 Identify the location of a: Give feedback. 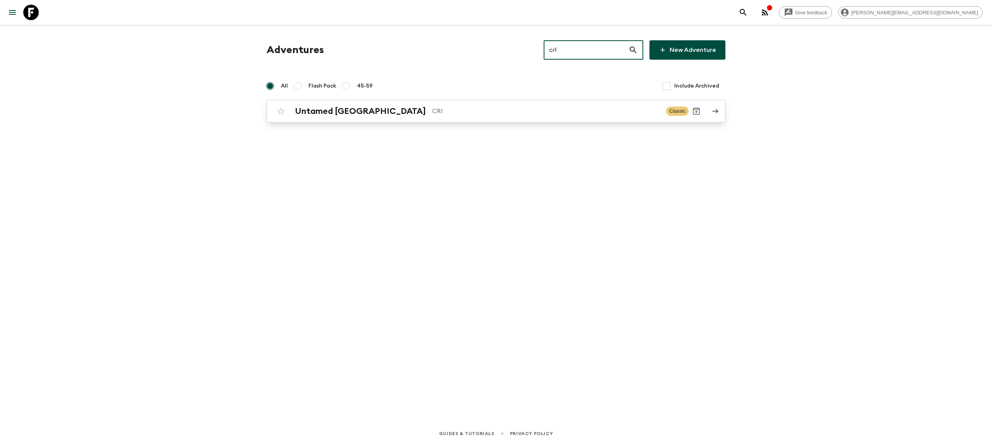
(805, 12).